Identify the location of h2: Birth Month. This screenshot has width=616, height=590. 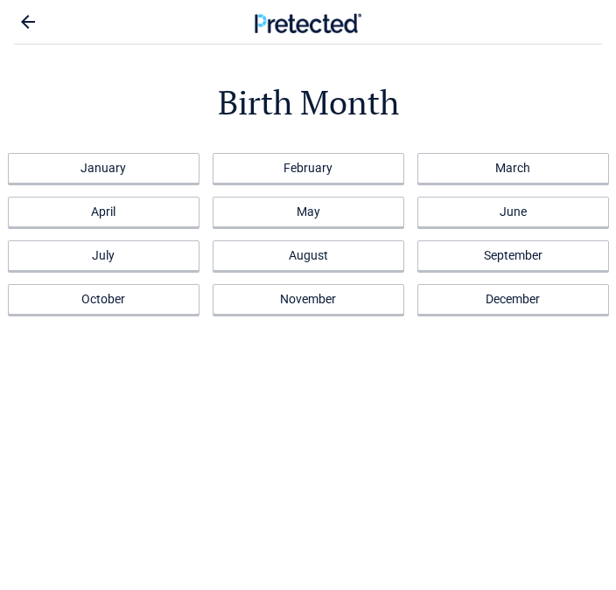
(308, 102).